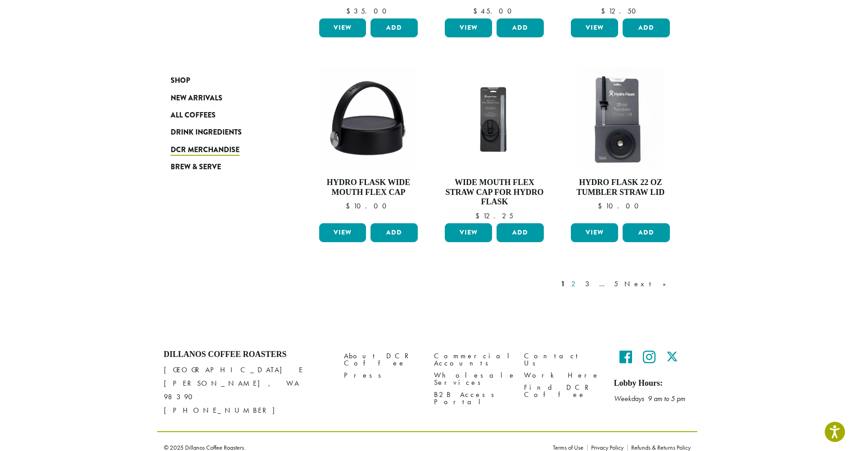 This screenshot has height=451, width=854. Describe the element at coordinates (352, 447) in the screenshot. I see `p: © 2025 Dillanos Coffee Roasters.` at that location.